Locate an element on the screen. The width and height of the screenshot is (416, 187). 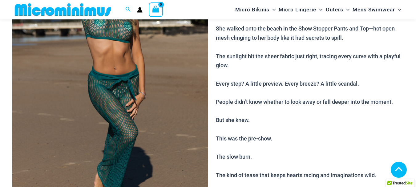
span: Outers is located at coordinates (334, 10).